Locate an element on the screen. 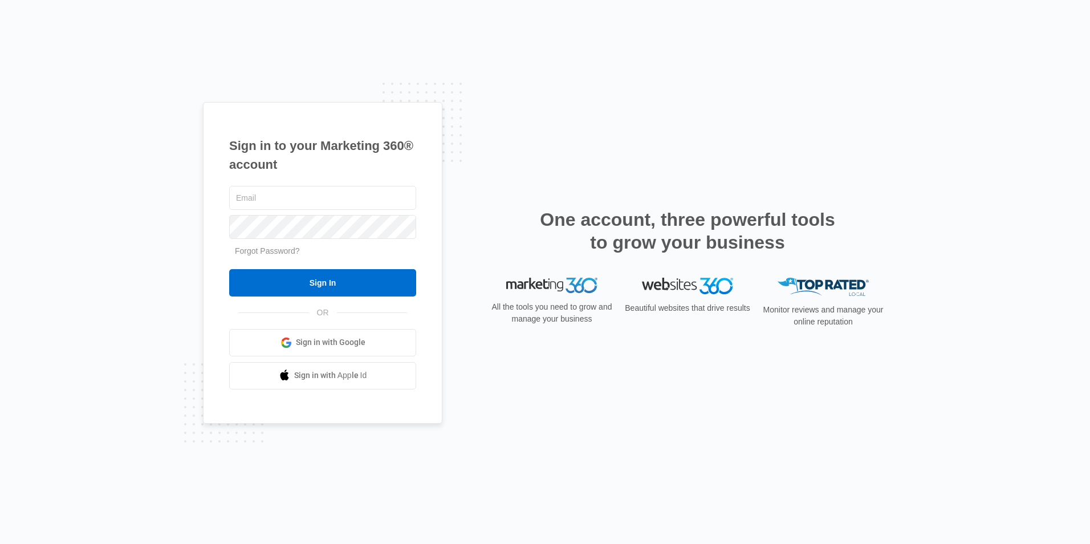 This screenshot has width=1090, height=544. a: Forgot Password? is located at coordinates (267, 251).